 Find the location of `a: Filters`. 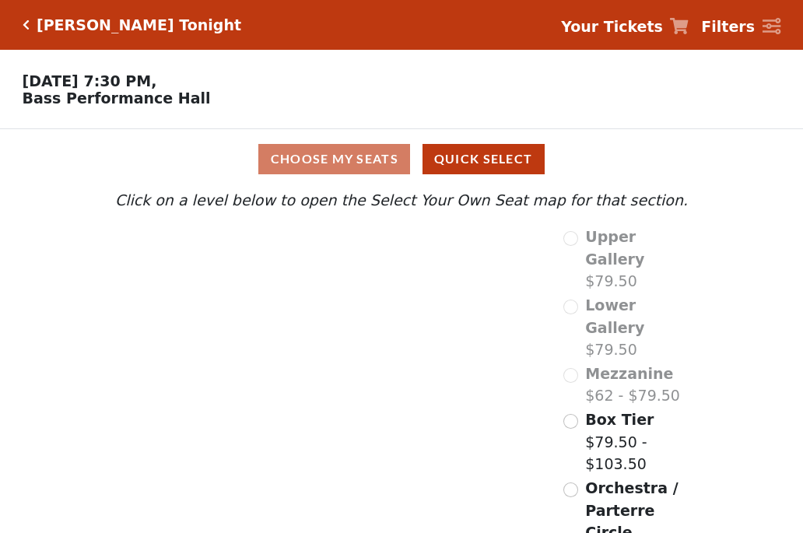

a: Filters is located at coordinates (741, 26).